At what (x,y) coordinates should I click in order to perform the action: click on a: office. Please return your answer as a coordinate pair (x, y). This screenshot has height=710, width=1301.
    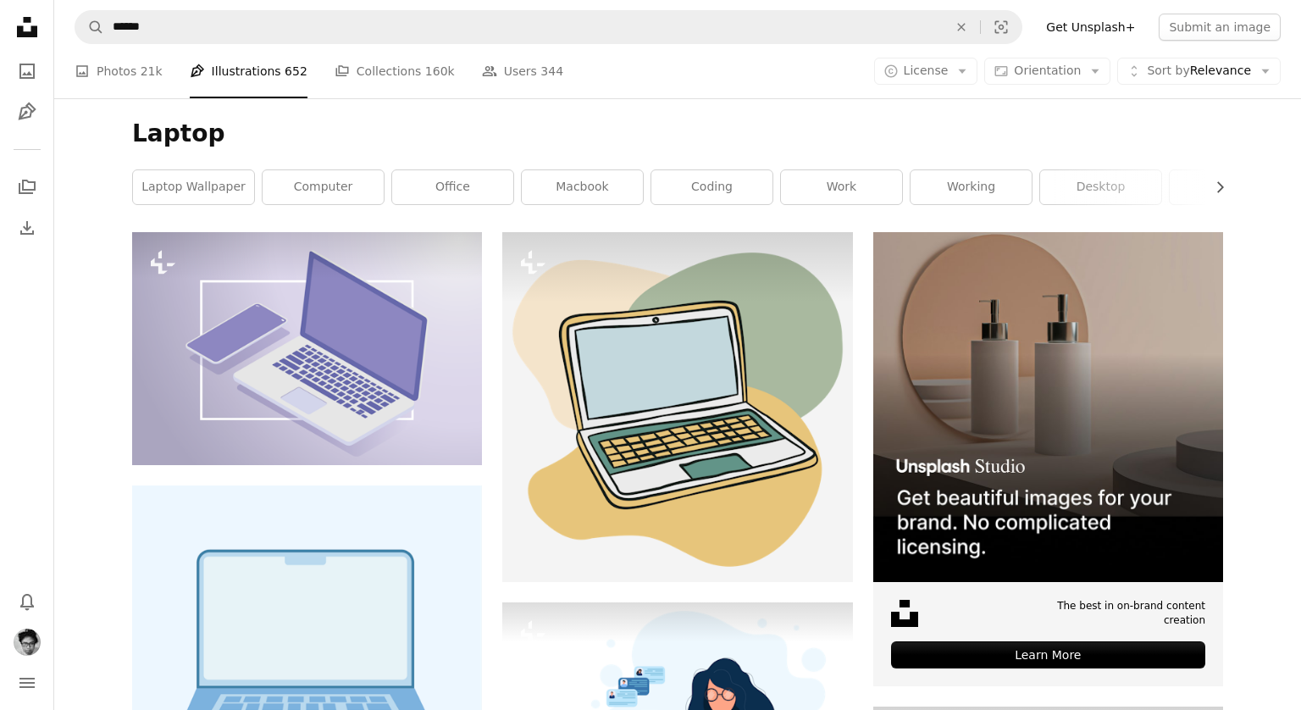
    Looking at the image, I should click on (452, 187).